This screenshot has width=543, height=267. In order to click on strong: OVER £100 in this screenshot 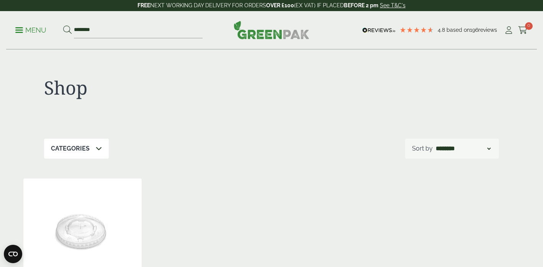, I will do `click(280, 5)`.